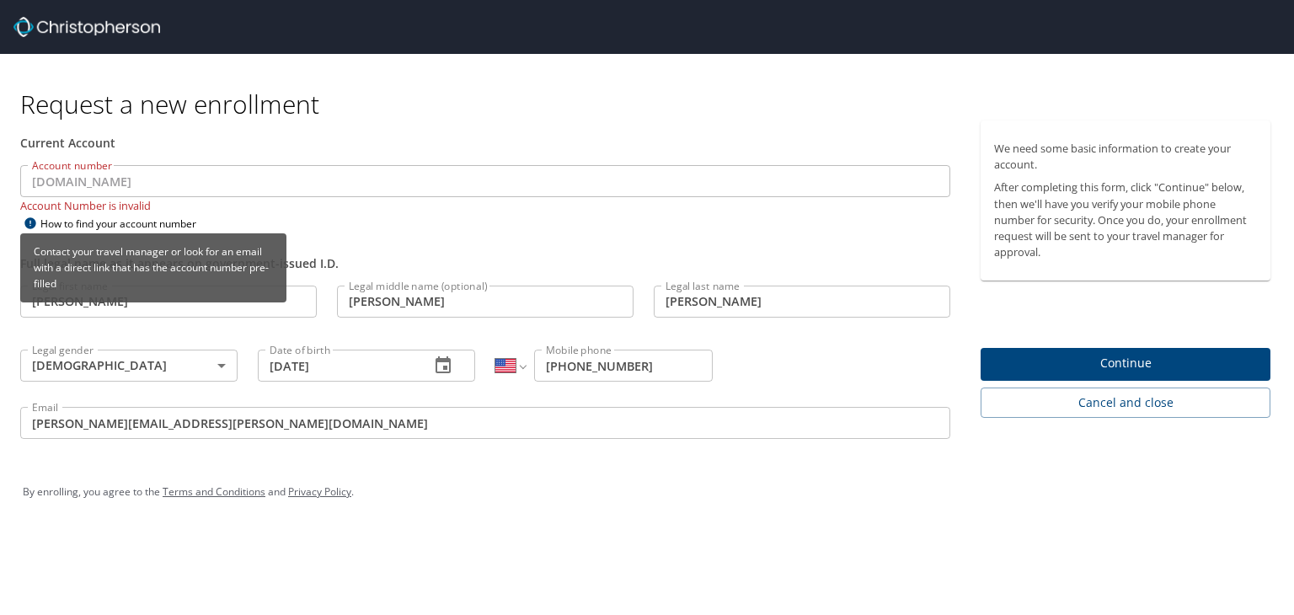  Describe the element at coordinates (485, 263) in the screenshot. I see `div: Full legal name as it appears on government-issued I.D.` at that location.